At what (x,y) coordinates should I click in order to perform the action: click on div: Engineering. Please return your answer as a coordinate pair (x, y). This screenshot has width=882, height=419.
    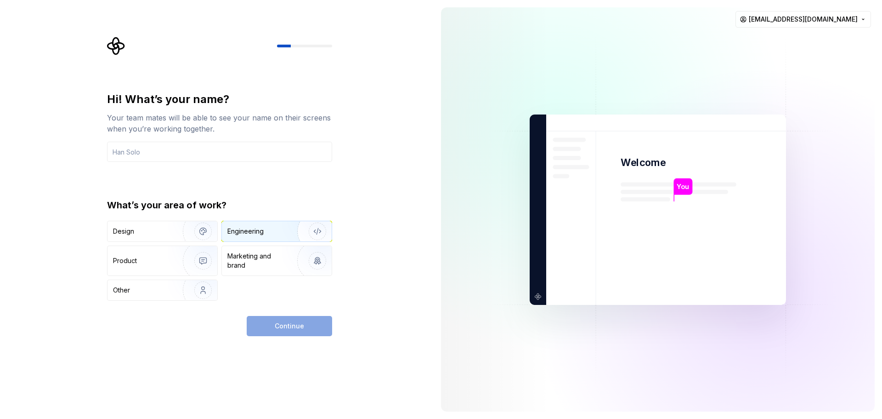
    Looking at the image, I should click on (245, 231).